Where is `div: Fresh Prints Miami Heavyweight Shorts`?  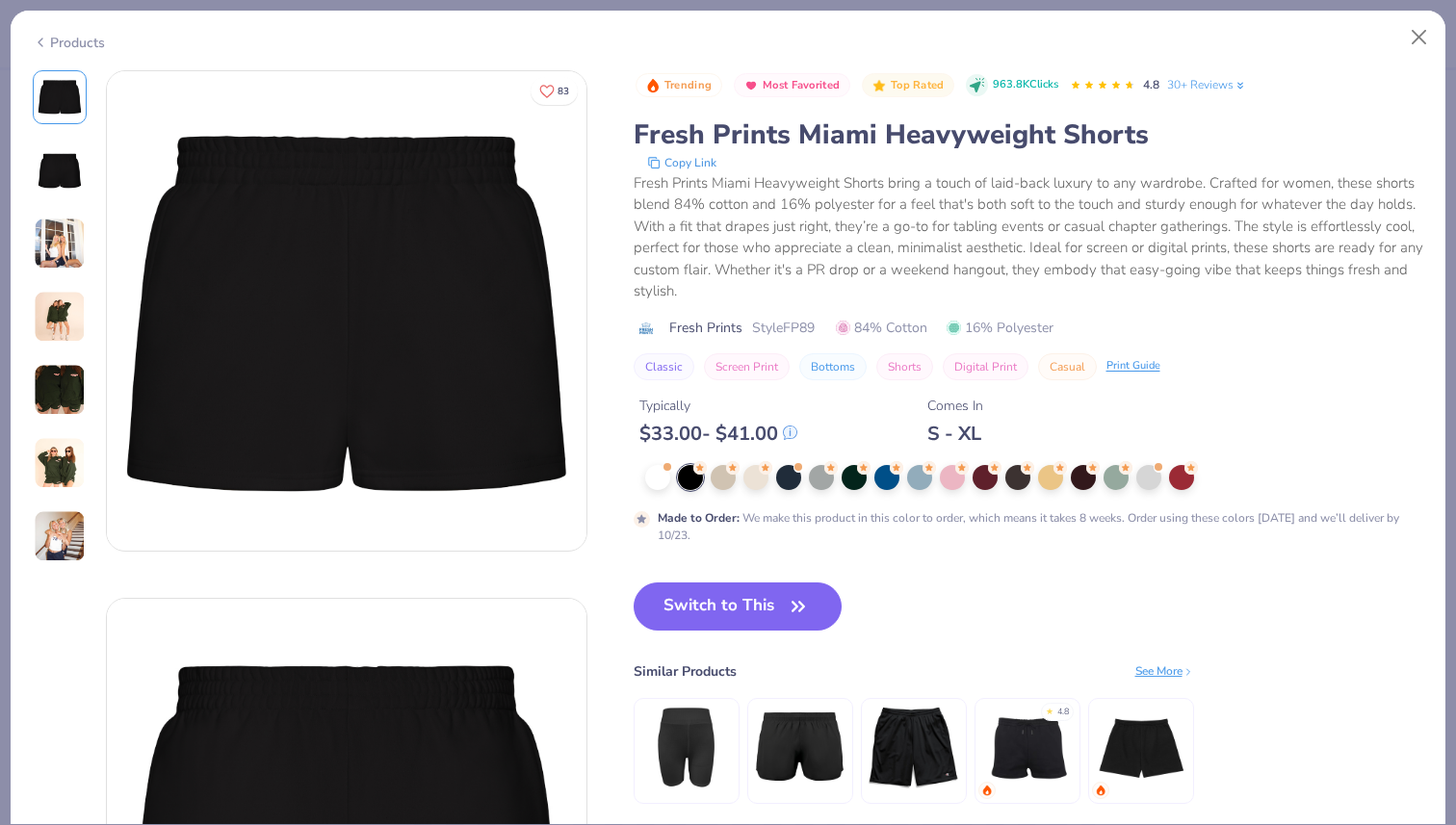 div: Fresh Prints Miami Heavyweight Shorts is located at coordinates (1028, 135).